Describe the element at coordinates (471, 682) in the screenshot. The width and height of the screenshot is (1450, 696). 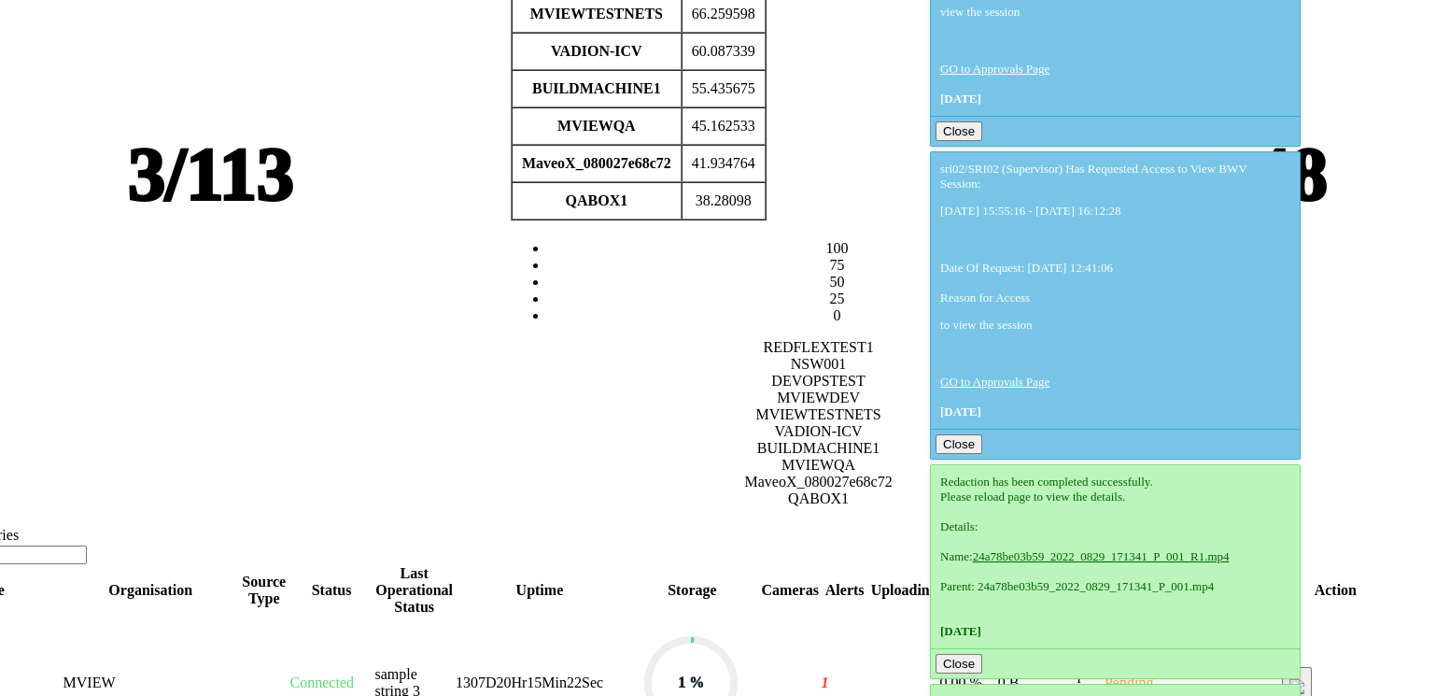
I see `span: 1307` at that location.